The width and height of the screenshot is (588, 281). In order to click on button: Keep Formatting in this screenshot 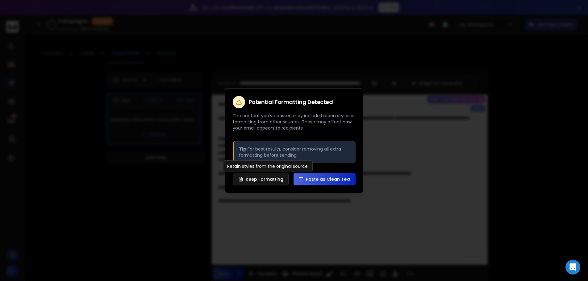, I will do `click(261, 179)`.